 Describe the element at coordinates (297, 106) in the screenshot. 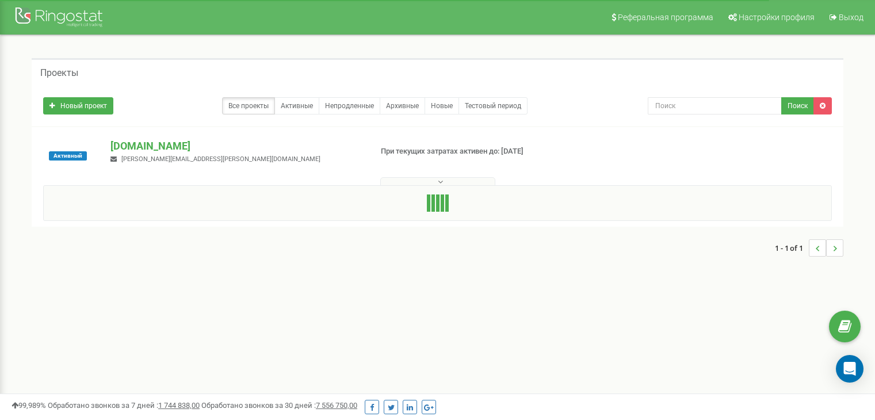

I see `a: Активные` at that location.